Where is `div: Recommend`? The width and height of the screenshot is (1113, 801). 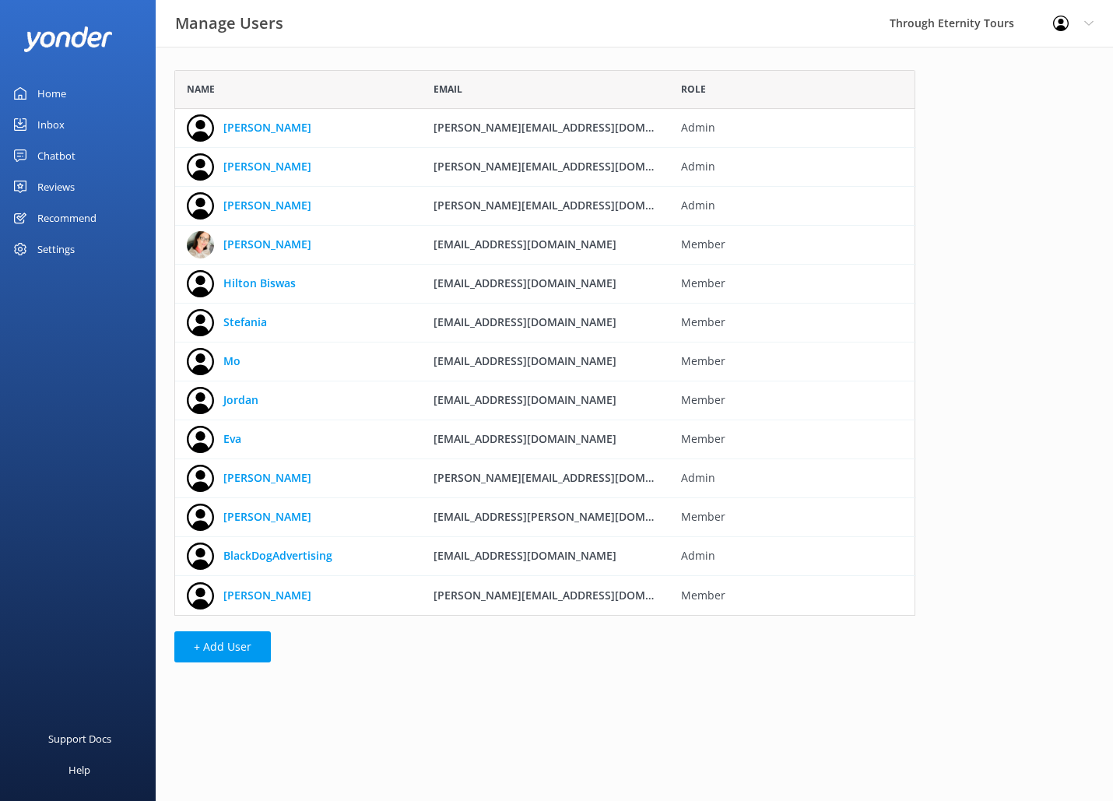 div: Recommend is located at coordinates (67, 218).